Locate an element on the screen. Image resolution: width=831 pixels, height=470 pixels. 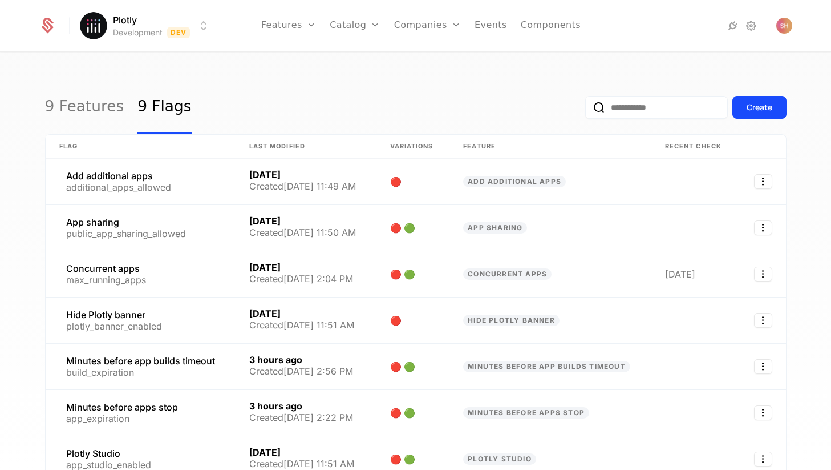
th: Flag is located at coordinates (140, 147).